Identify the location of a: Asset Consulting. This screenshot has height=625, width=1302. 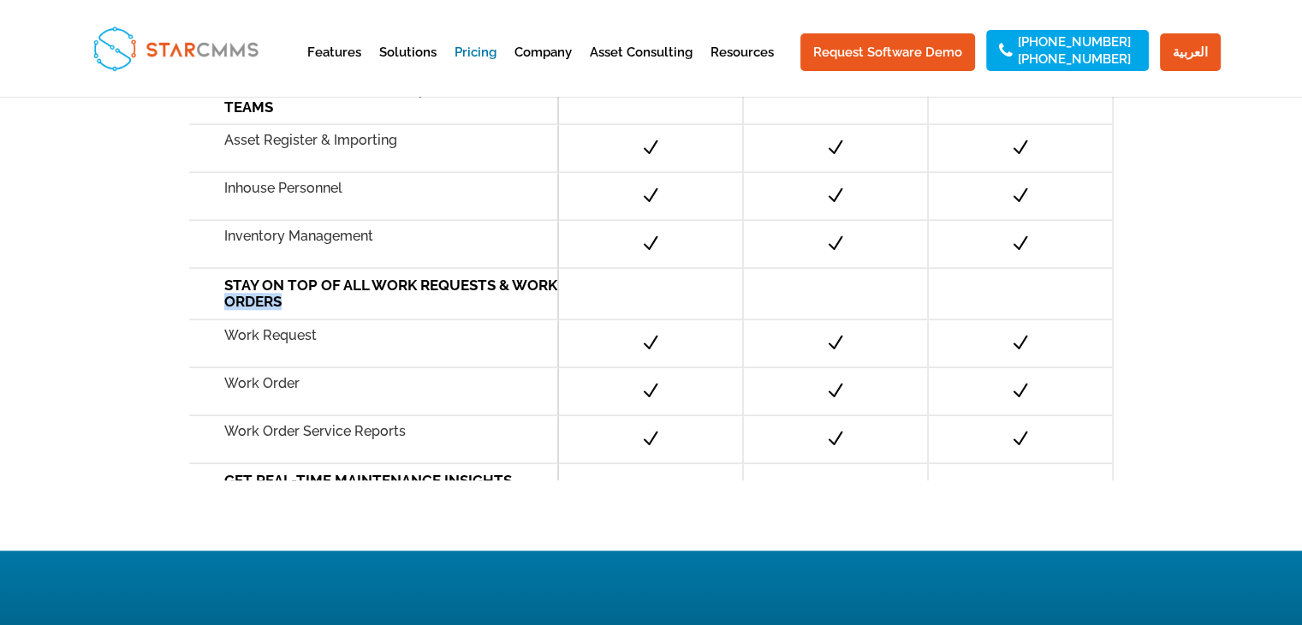
(641, 67).